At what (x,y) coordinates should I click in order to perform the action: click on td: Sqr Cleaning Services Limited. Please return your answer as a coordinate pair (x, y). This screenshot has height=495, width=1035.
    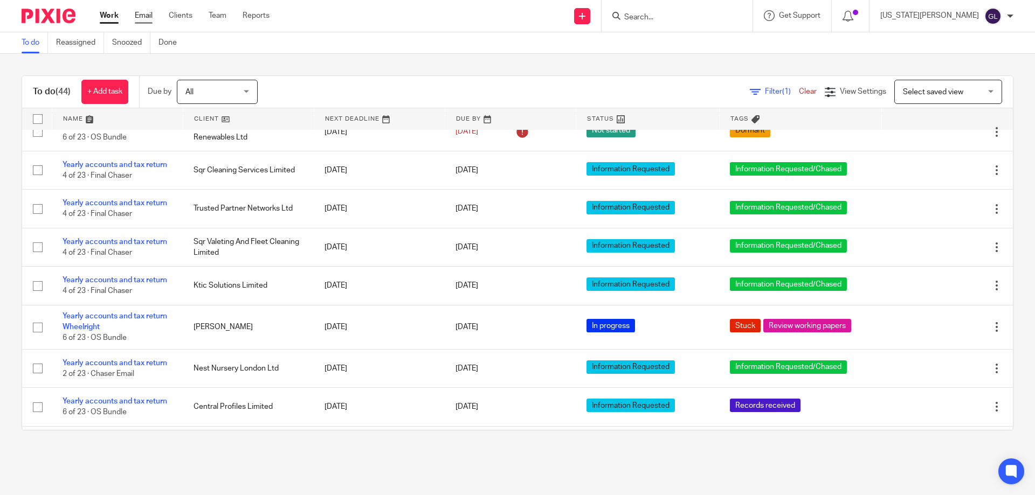
    Looking at the image, I should click on (248, 170).